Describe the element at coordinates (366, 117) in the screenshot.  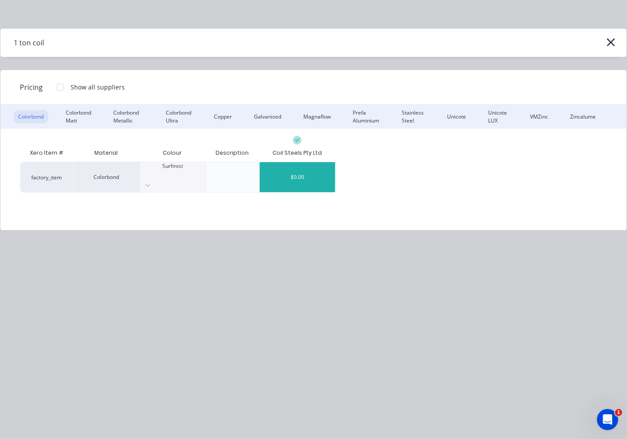
I see `div: Prefa Aluminium` at that location.